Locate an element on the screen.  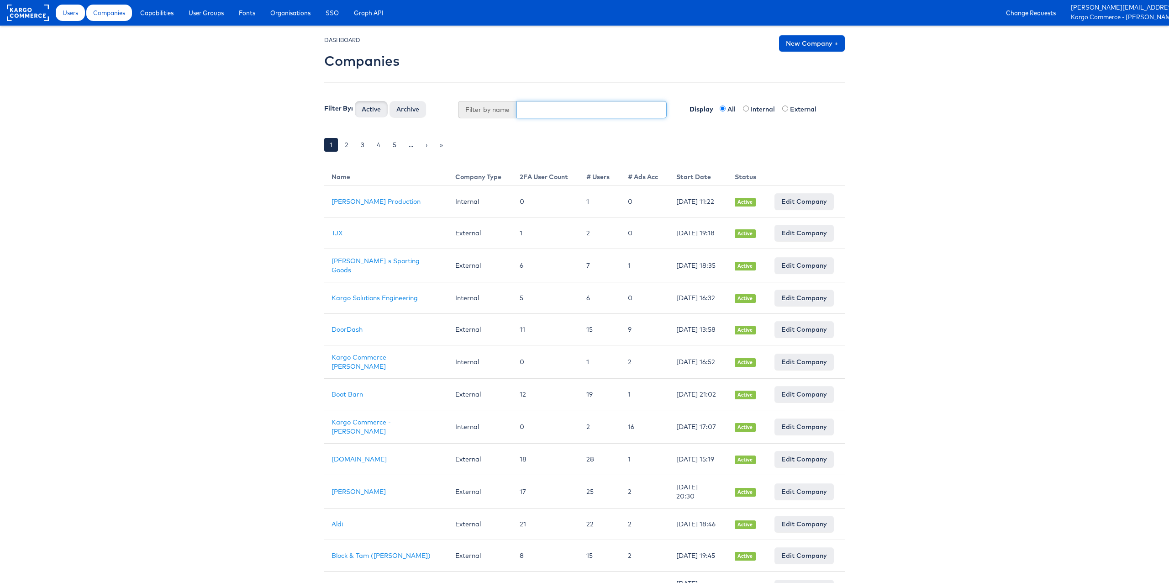
small: DASHBOARD is located at coordinates (342, 40).